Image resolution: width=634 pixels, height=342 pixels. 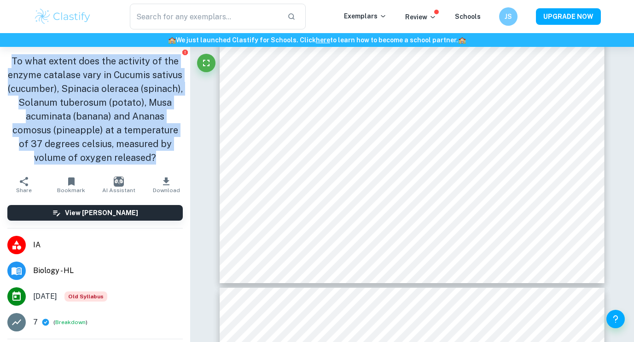 What do you see at coordinates (421, 17) in the screenshot?
I see `p: Review` at bounding box center [421, 17].